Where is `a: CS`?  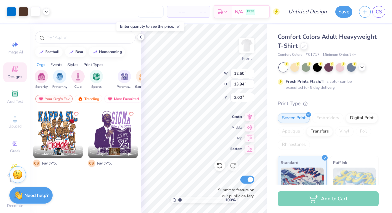 a: CS is located at coordinates (379, 12).